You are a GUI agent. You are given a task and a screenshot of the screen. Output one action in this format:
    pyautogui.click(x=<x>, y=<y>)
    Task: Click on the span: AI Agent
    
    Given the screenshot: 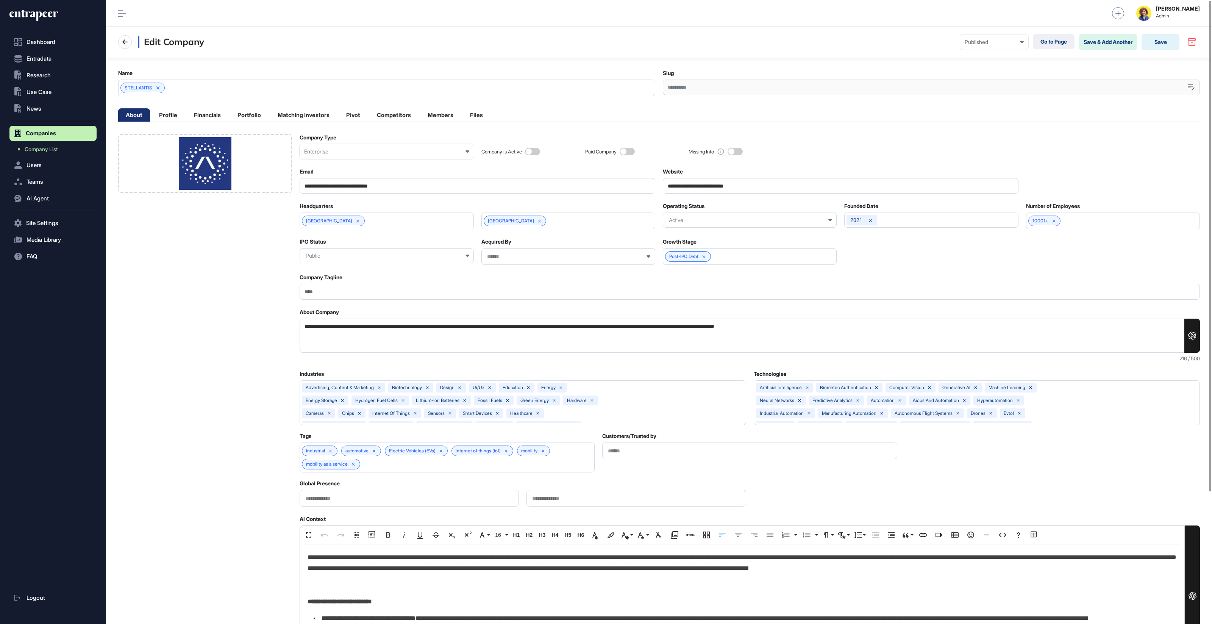 What is the action you would take?
    pyautogui.click(x=37, y=198)
    